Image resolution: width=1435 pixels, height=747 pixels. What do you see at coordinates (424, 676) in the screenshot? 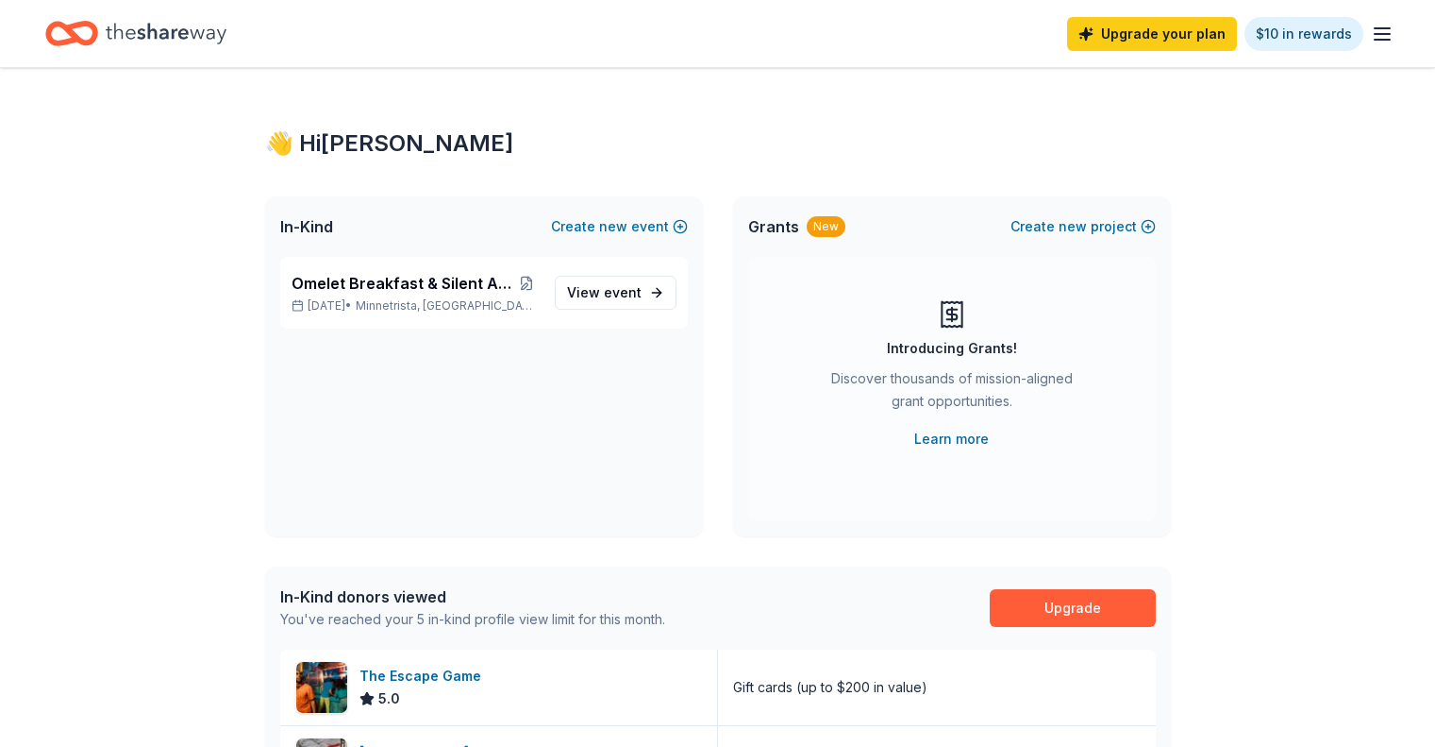
I see `div: The Escape Game` at bounding box center [424, 676].